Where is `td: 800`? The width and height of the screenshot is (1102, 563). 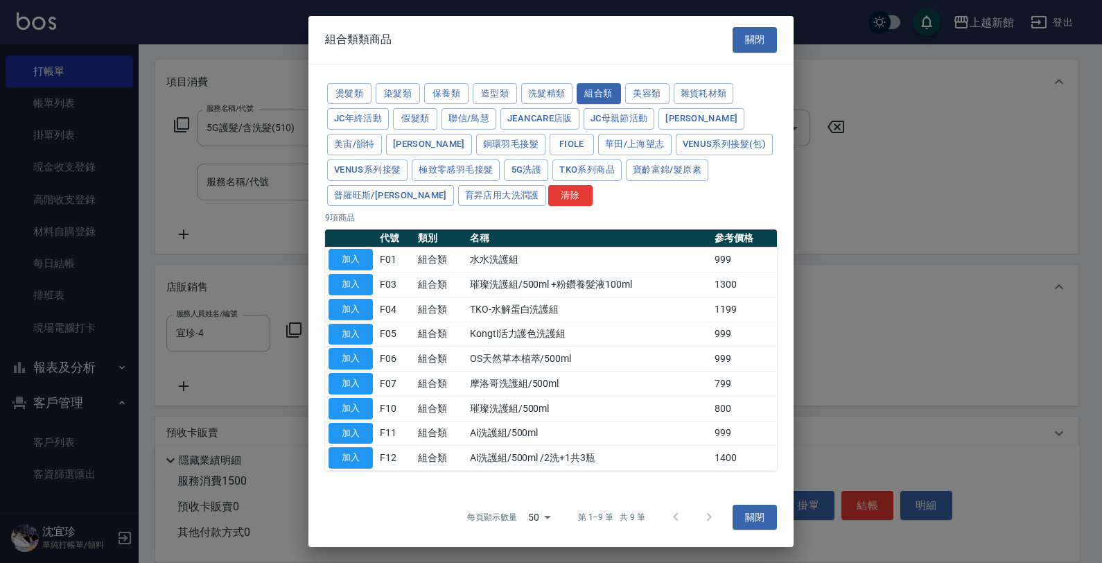
td: 800 is located at coordinates (744, 408).